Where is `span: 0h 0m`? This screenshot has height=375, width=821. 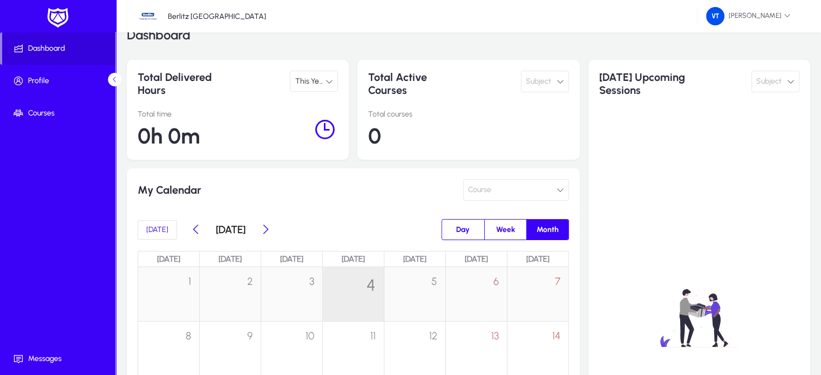 span: 0h 0m is located at coordinates (169, 136).